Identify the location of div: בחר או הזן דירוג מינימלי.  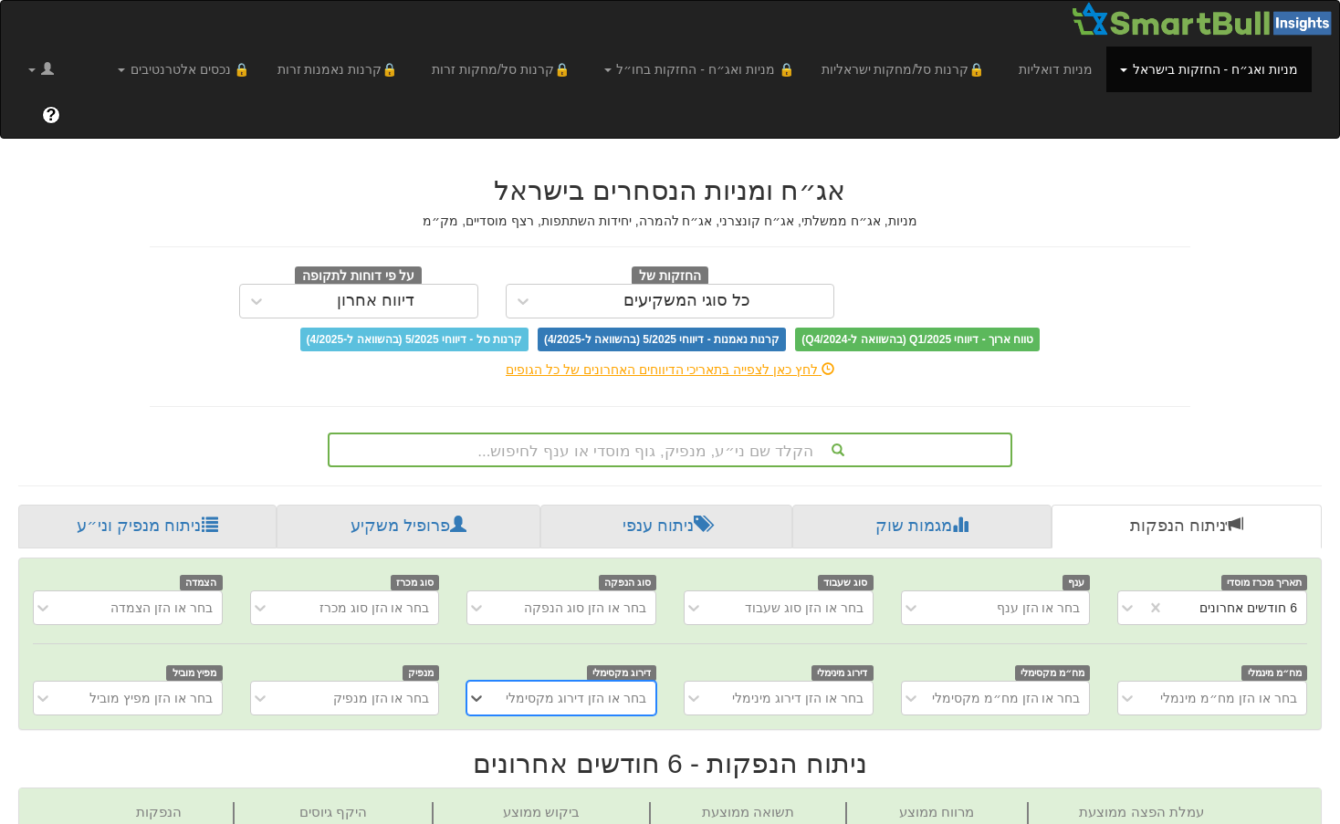
(798, 698).